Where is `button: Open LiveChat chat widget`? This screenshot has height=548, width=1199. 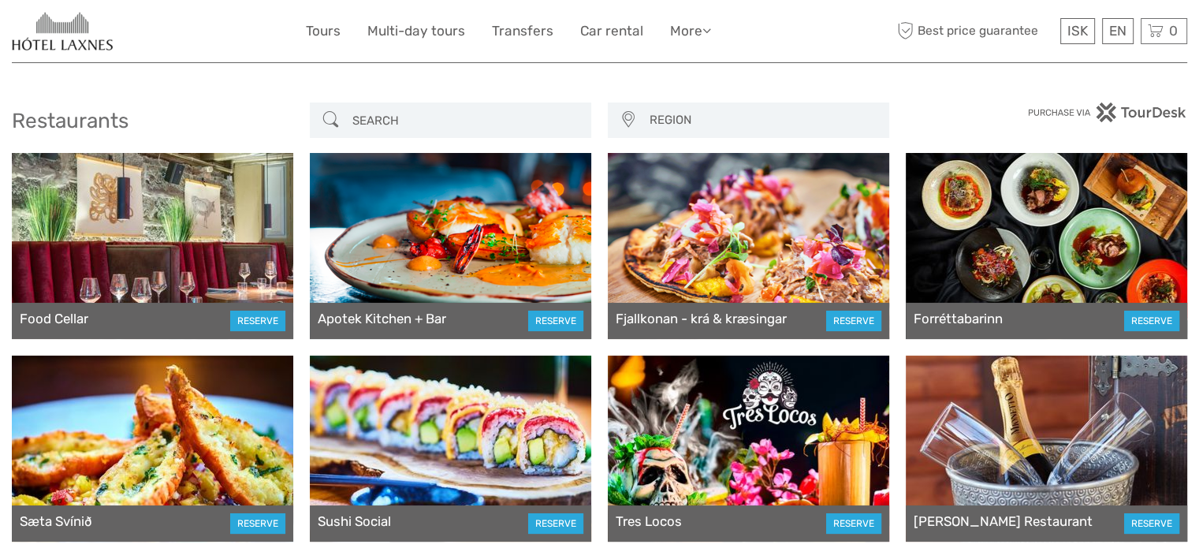
button: Open LiveChat chat widget is located at coordinates (191, 34).